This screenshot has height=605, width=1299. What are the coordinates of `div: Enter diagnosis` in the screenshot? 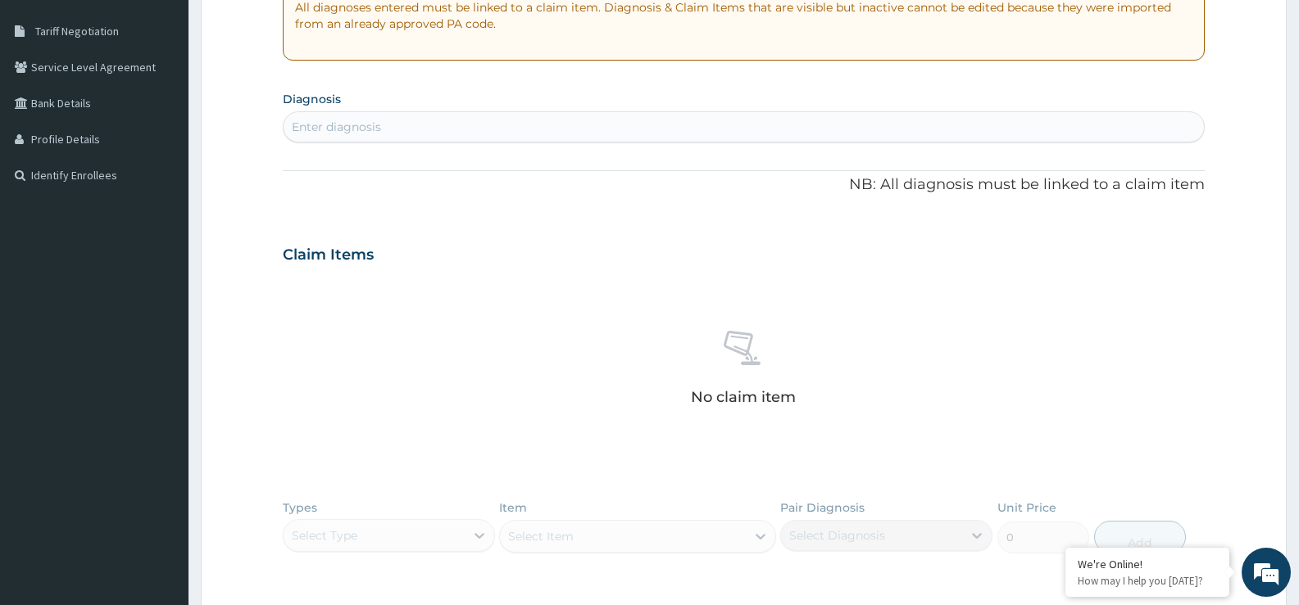 It's located at (336, 127).